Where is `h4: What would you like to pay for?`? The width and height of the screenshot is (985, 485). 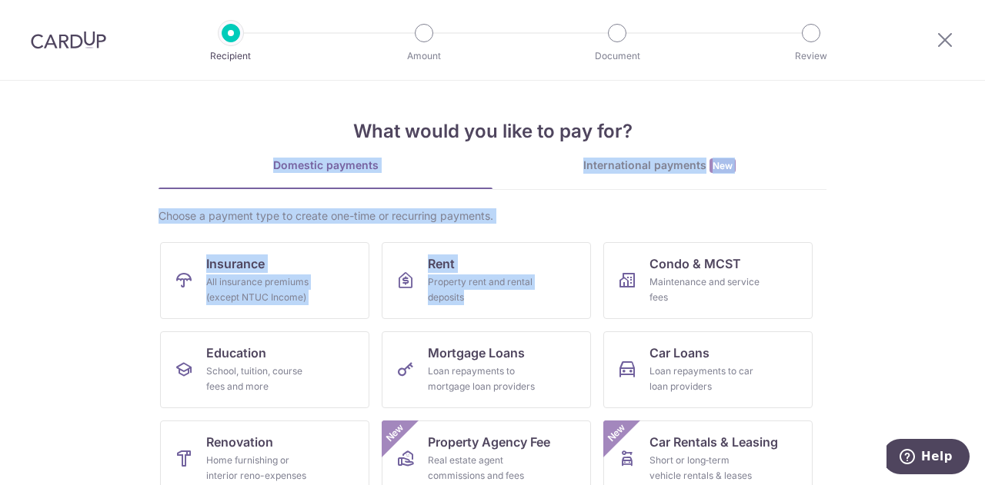
h4: What would you like to pay for? is located at coordinates (492, 132).